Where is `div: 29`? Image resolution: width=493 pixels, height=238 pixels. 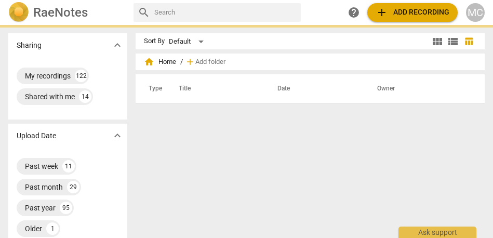 div: 29 is located at coordinates (73, 187).